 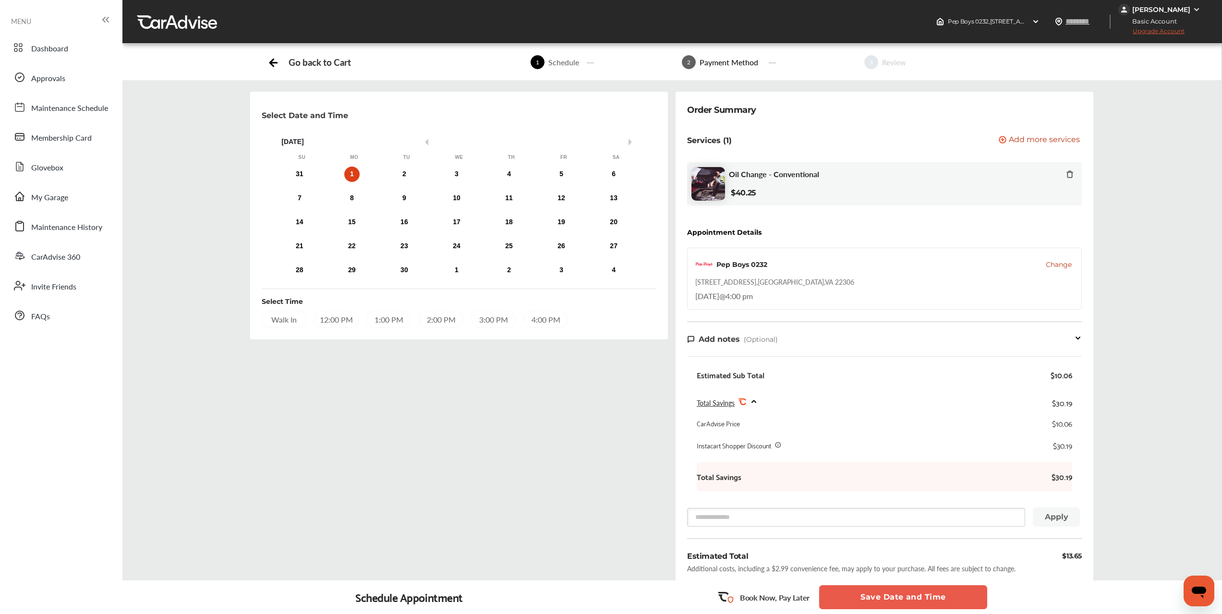 I want to click on div: Choose Tuesday, September 23rd, 2025, so click(x=404, y=246).